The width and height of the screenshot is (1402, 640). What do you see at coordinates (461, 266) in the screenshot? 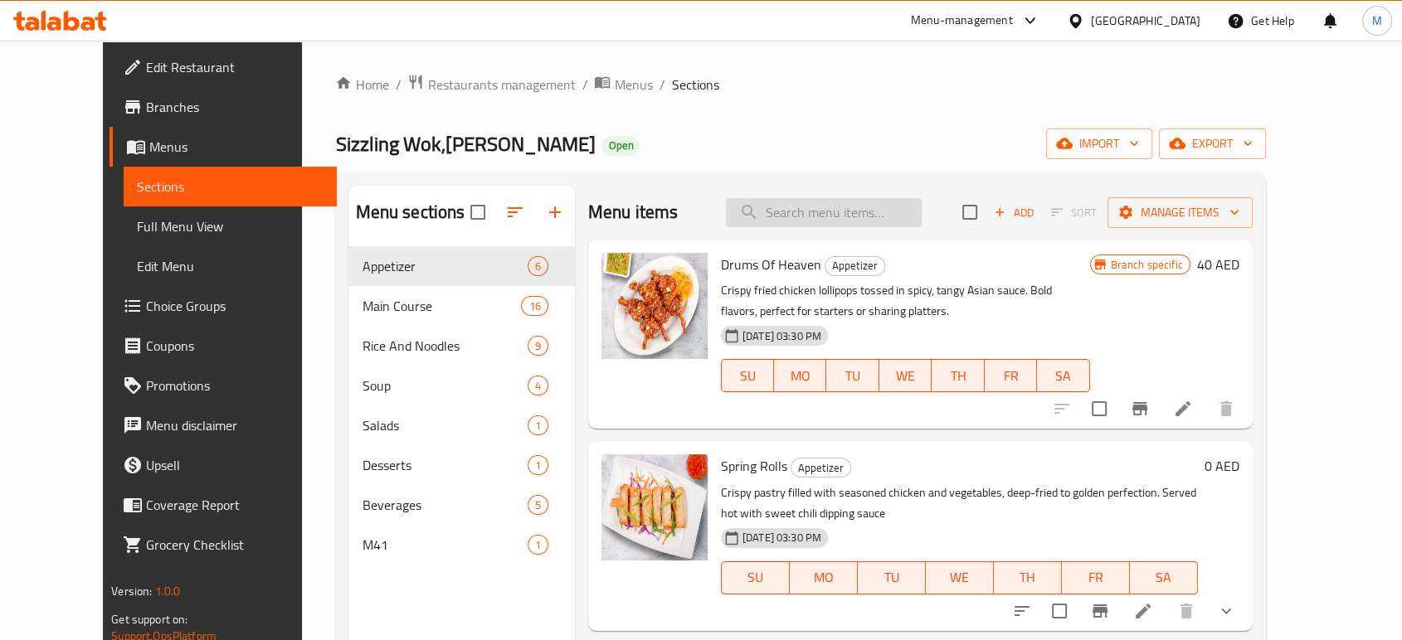
I see `div: Appetizer6` at bounding box center [461, 266].